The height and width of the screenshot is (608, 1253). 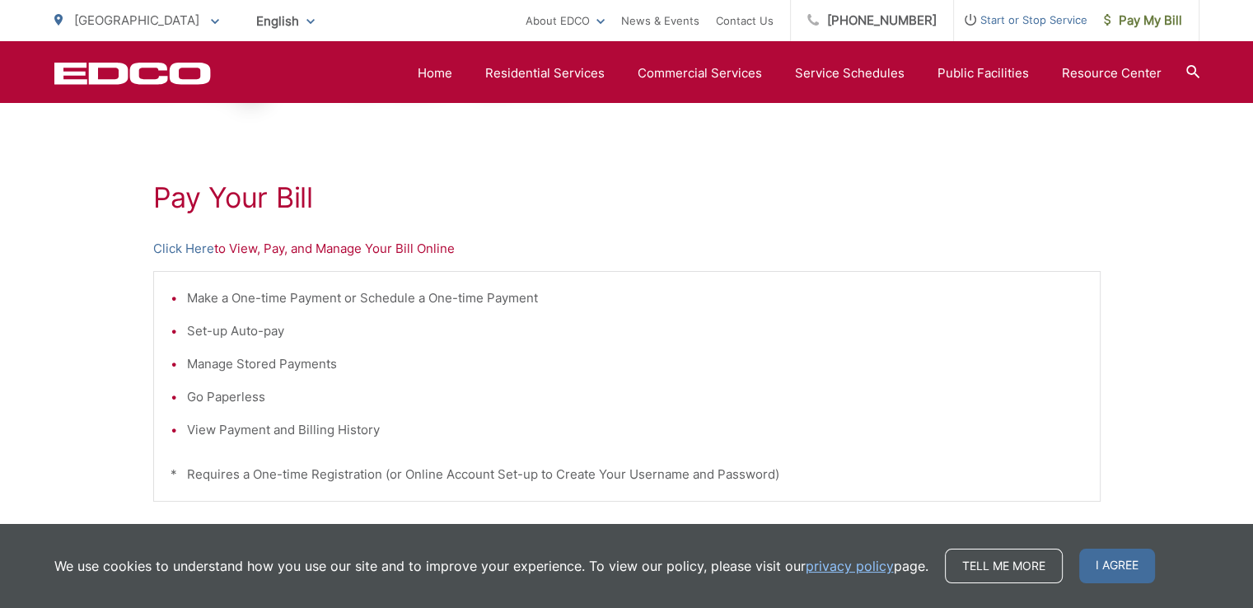 What do you see at coordinates (491, 566) in the screenshot?
I see `p: We use cookies to understand how you use our site and to improve your experience. To view our pol...` at bounding box center [491, 566].